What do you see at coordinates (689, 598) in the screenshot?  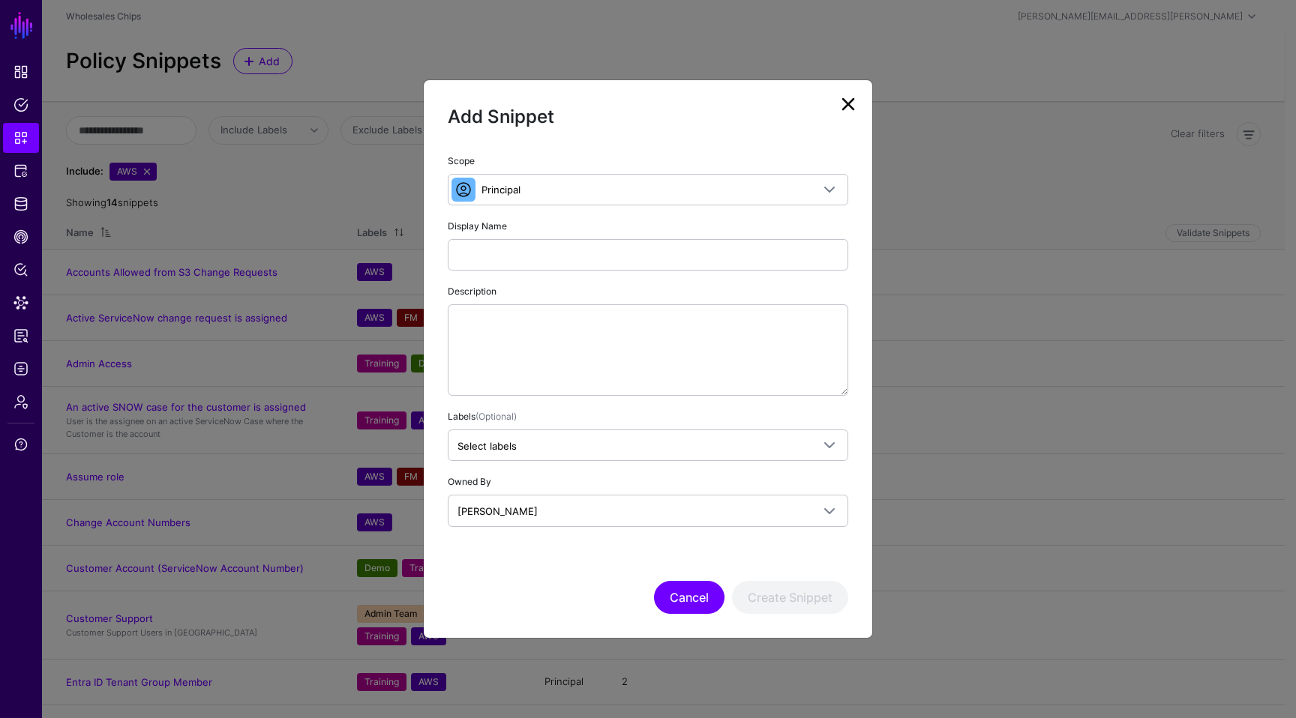 I see `button: Cancel` at bounding box center [689, 598].